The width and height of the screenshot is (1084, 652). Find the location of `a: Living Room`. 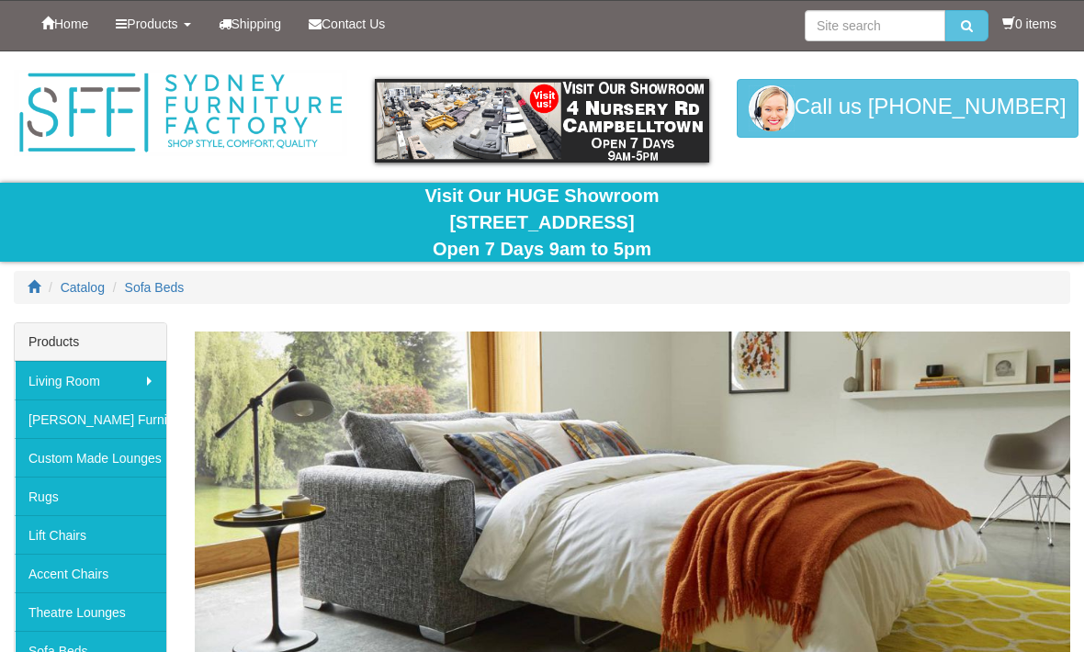

a: Living Room is located at coordinates (90, 380).